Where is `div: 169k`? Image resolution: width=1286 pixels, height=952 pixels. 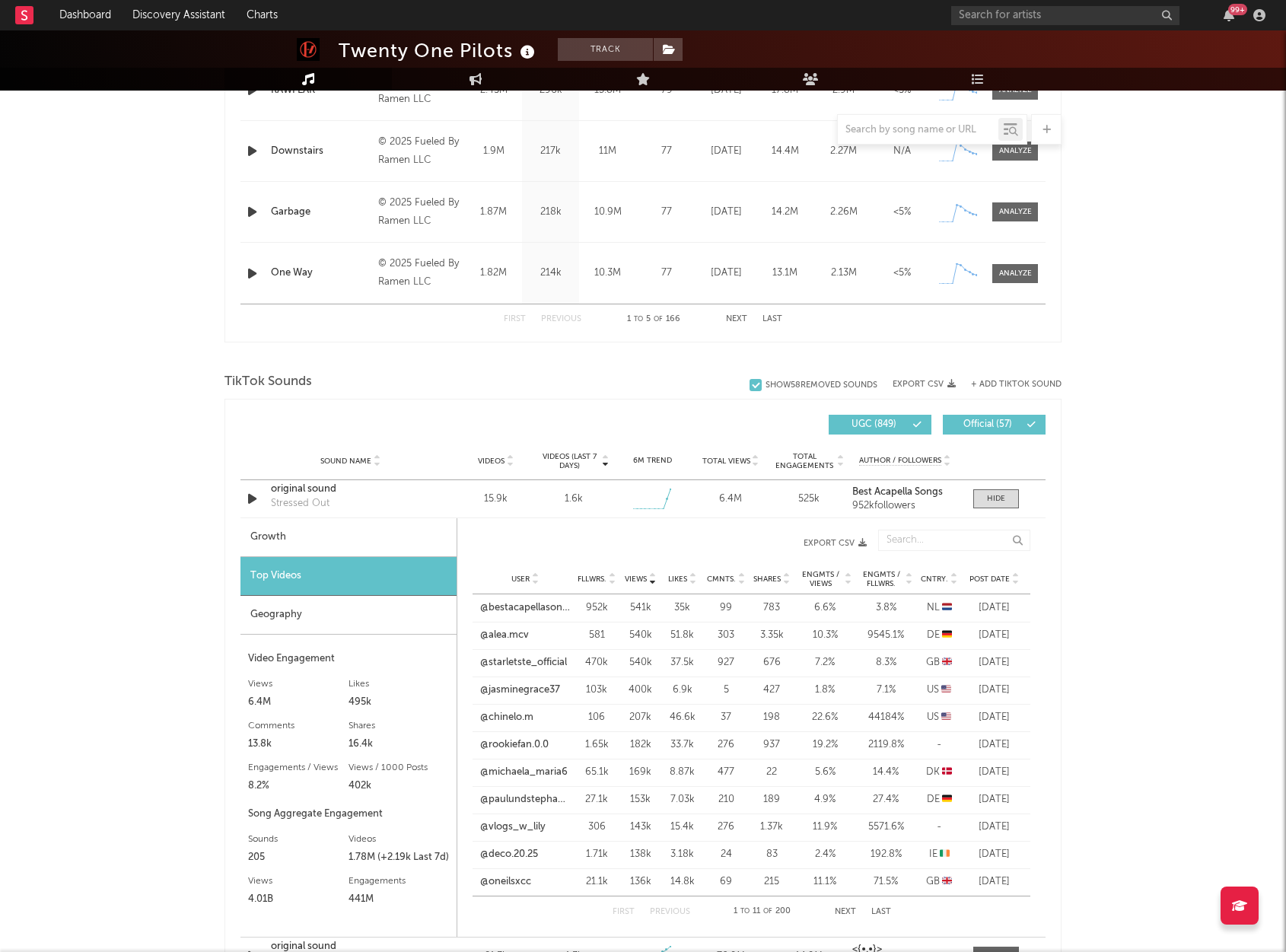
div: 169k is located at coordinates (640, 772).